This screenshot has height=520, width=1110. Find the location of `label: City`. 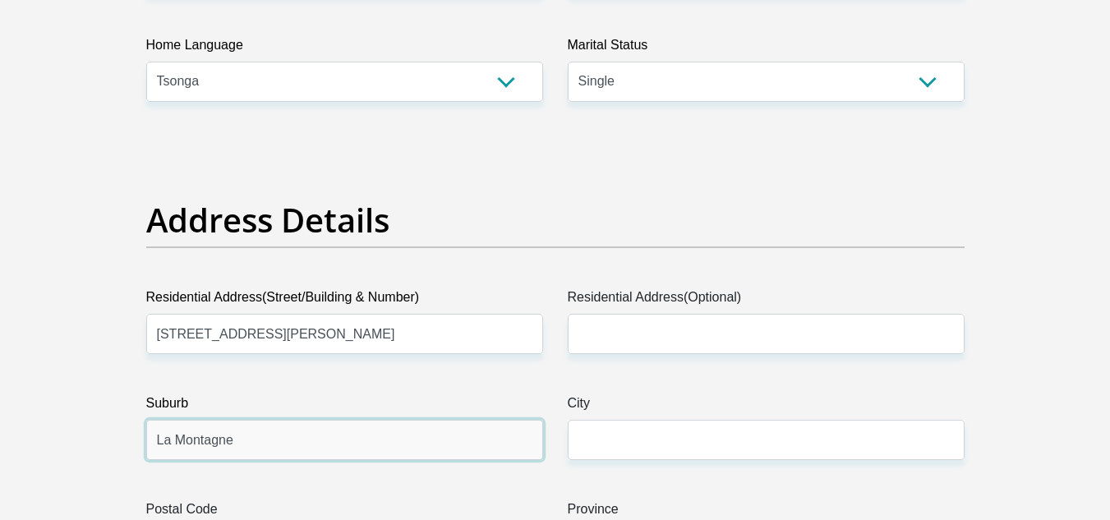

label: City is located at coordinates (766, 407).